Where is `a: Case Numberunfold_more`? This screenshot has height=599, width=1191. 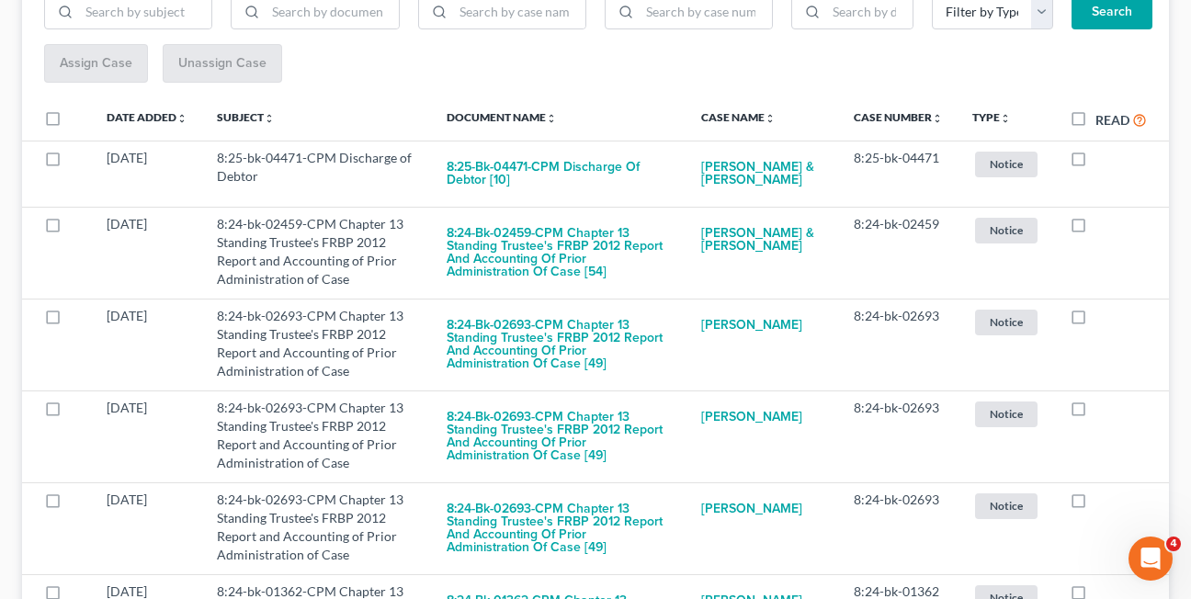
a: Case Numberunfold_more is located at coordinates (898, 117).